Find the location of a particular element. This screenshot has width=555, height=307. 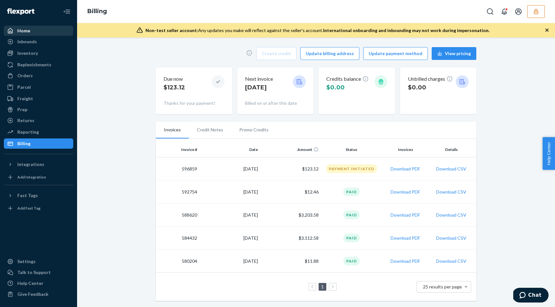

a: Prep is located at coordinates (39, 110).